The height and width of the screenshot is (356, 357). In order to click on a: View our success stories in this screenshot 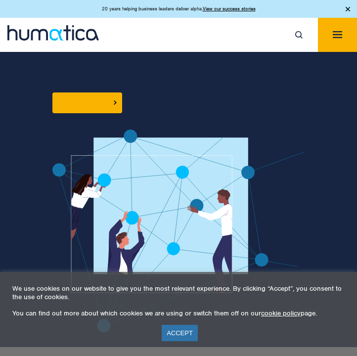, I will do `click(229, 8)`.